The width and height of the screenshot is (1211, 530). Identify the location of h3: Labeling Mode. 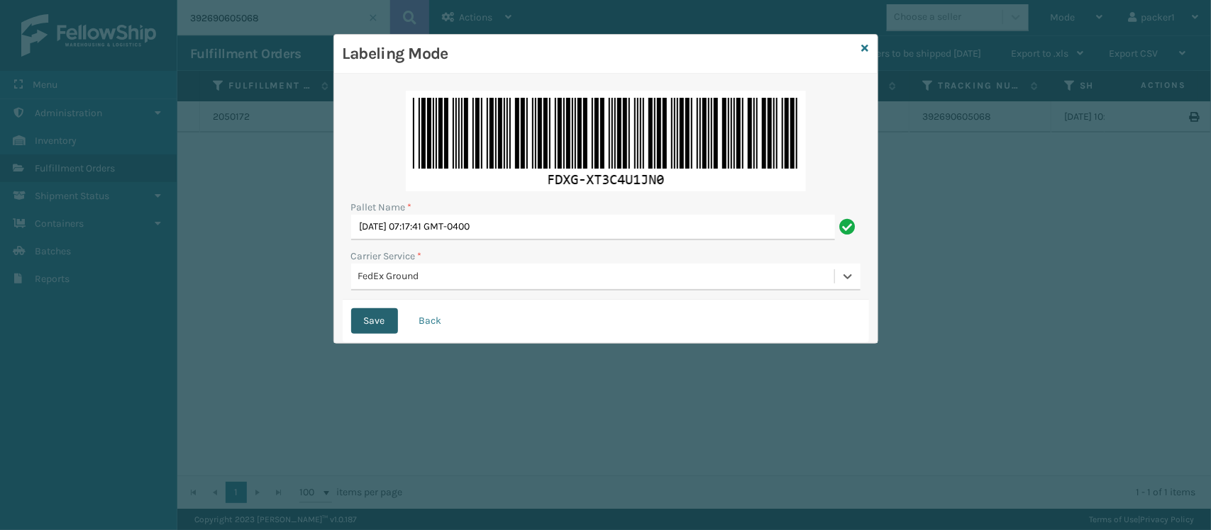
(599, 54).